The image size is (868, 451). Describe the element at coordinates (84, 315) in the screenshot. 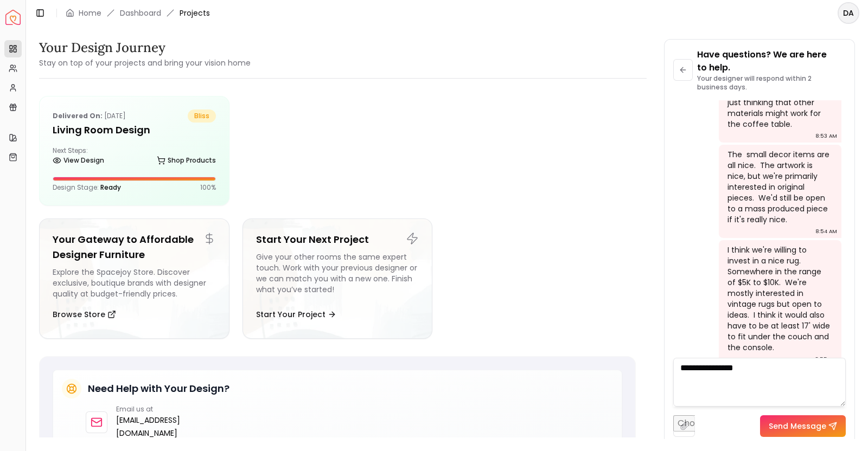

I see `button: Browse Store` at that location.